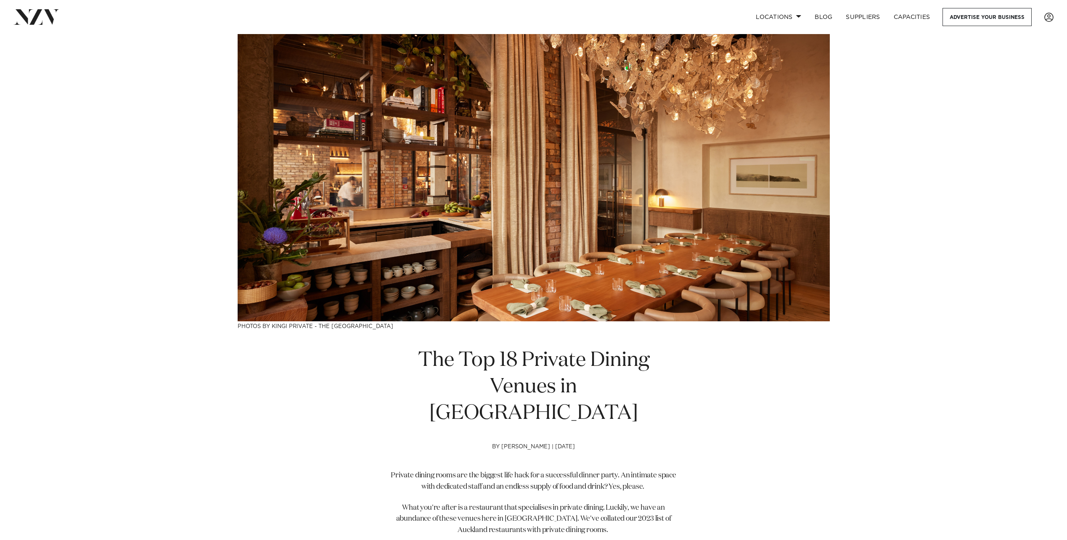  I want to click on img: nzv-logo.png, so click(36, 17).